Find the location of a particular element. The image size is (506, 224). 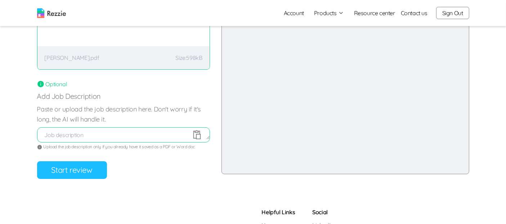

h5: Social is located at coordinates (325, 212).